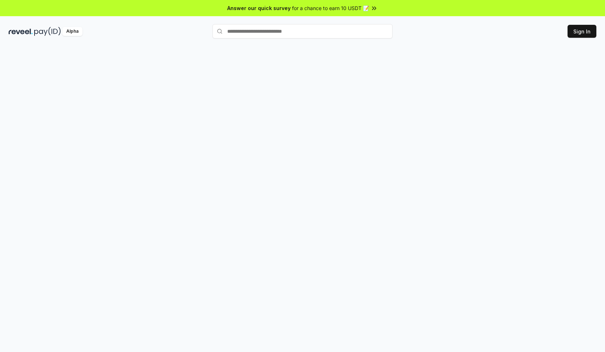  Describe the element at coordinates (330, 8) in the screenshot. I see `span: for a chance to earn 10 USDT 📝` at that location.